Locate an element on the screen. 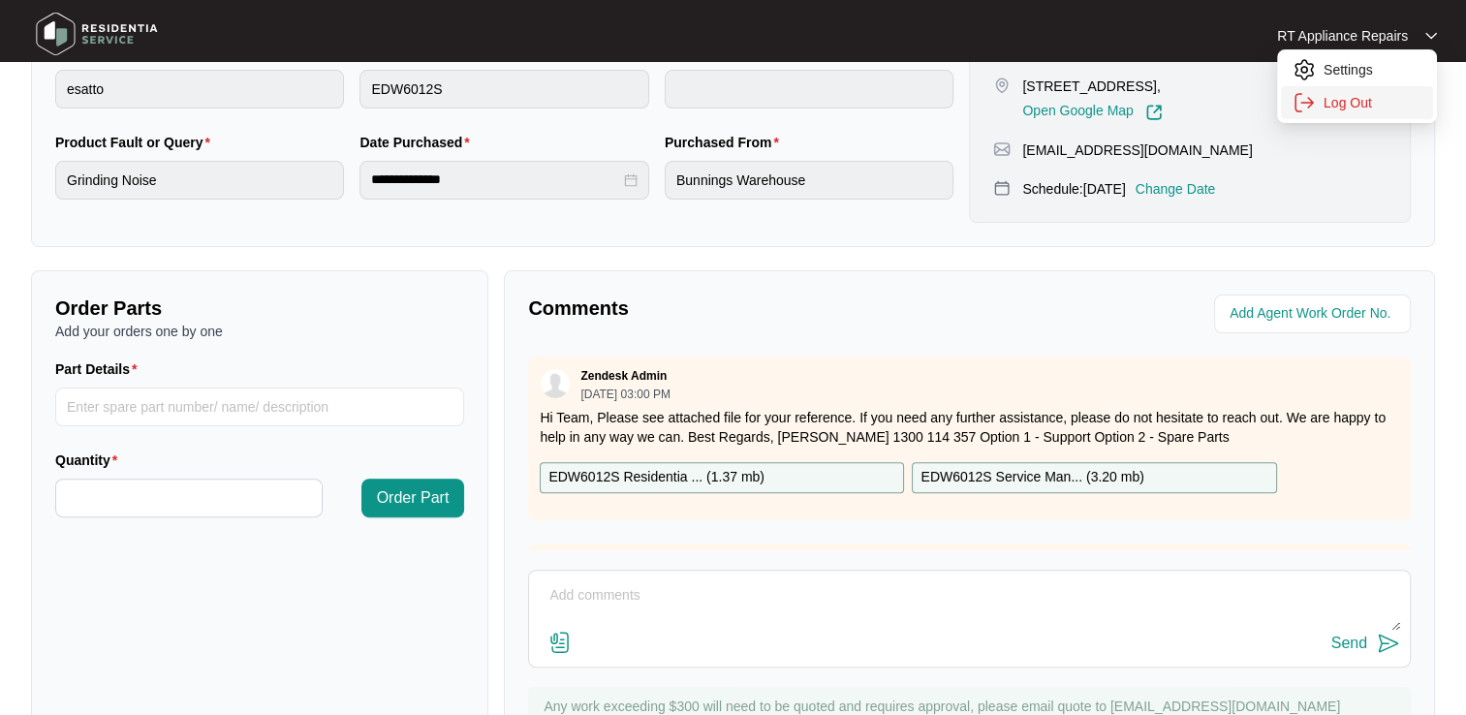  img: send-icon.svg is located at coordinates (1388, 643).